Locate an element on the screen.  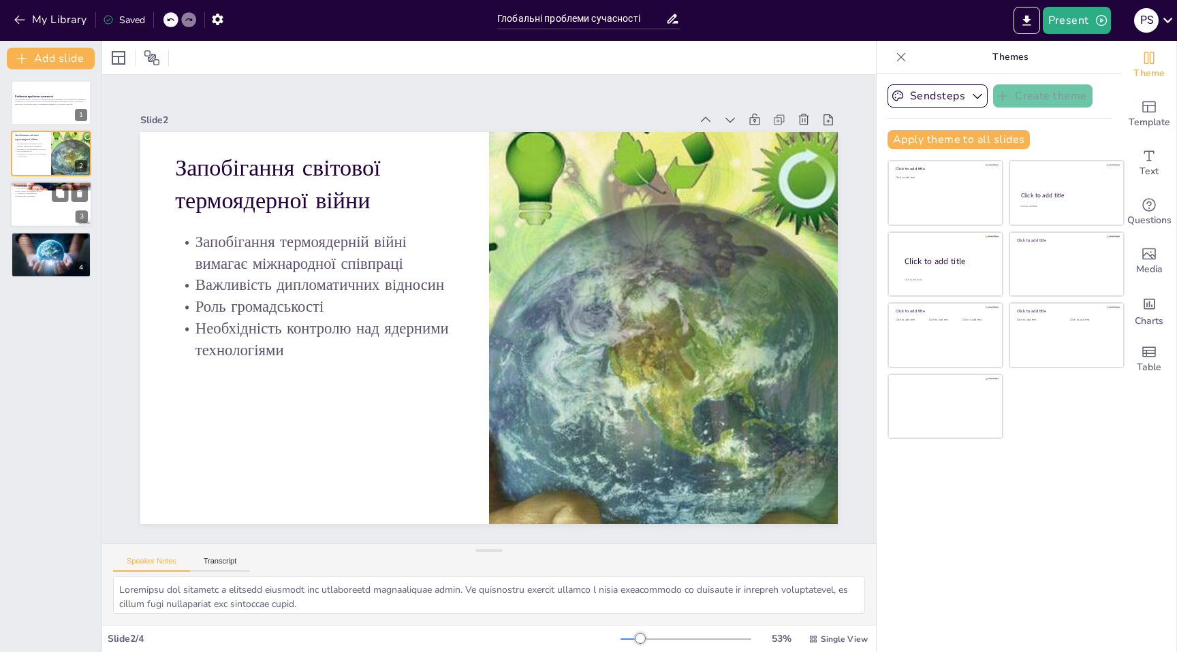
div: Click to add body is located at coordinates (947, 279).